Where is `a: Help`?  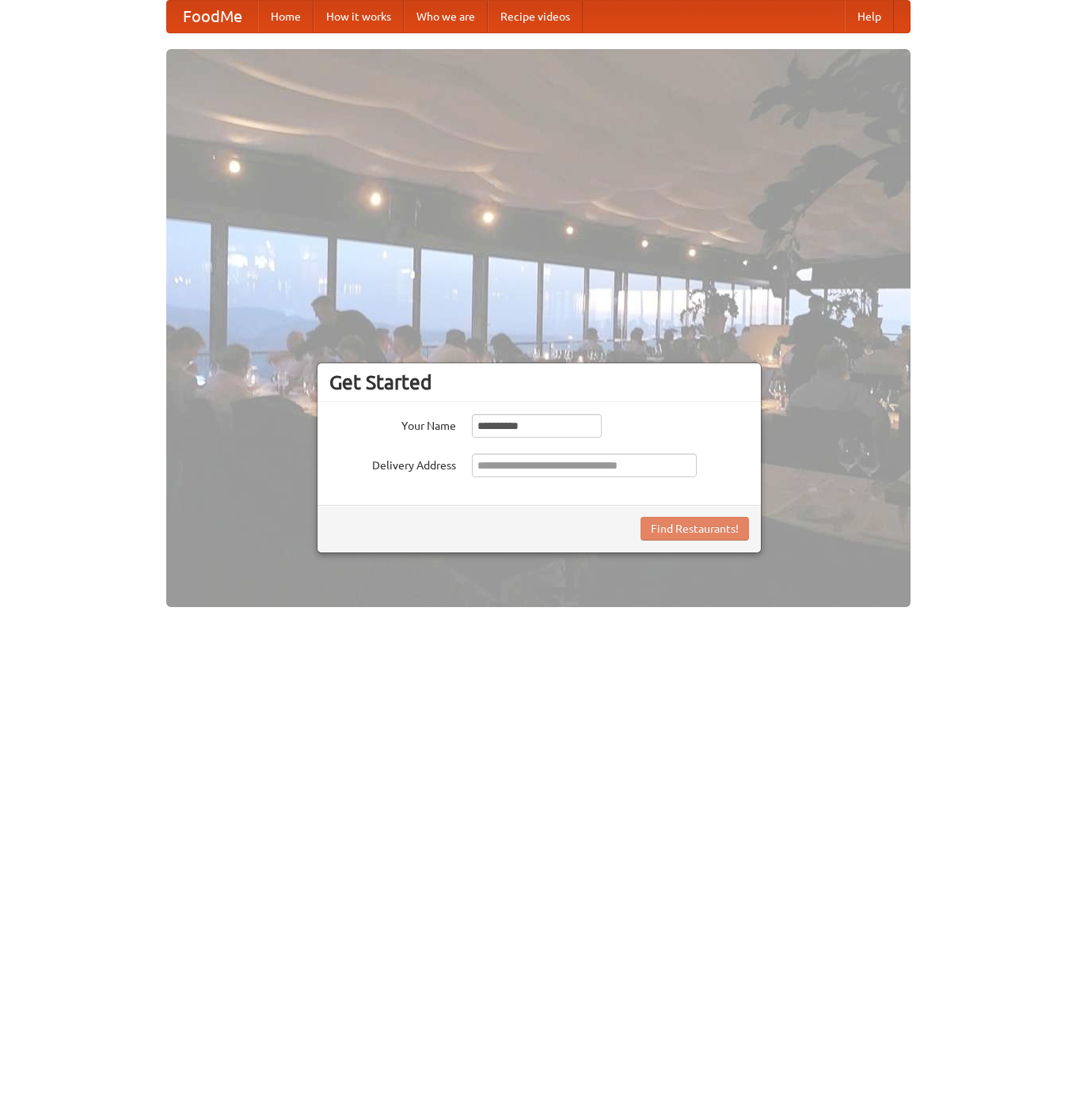 a: Help is located at coordinates (869, 17).